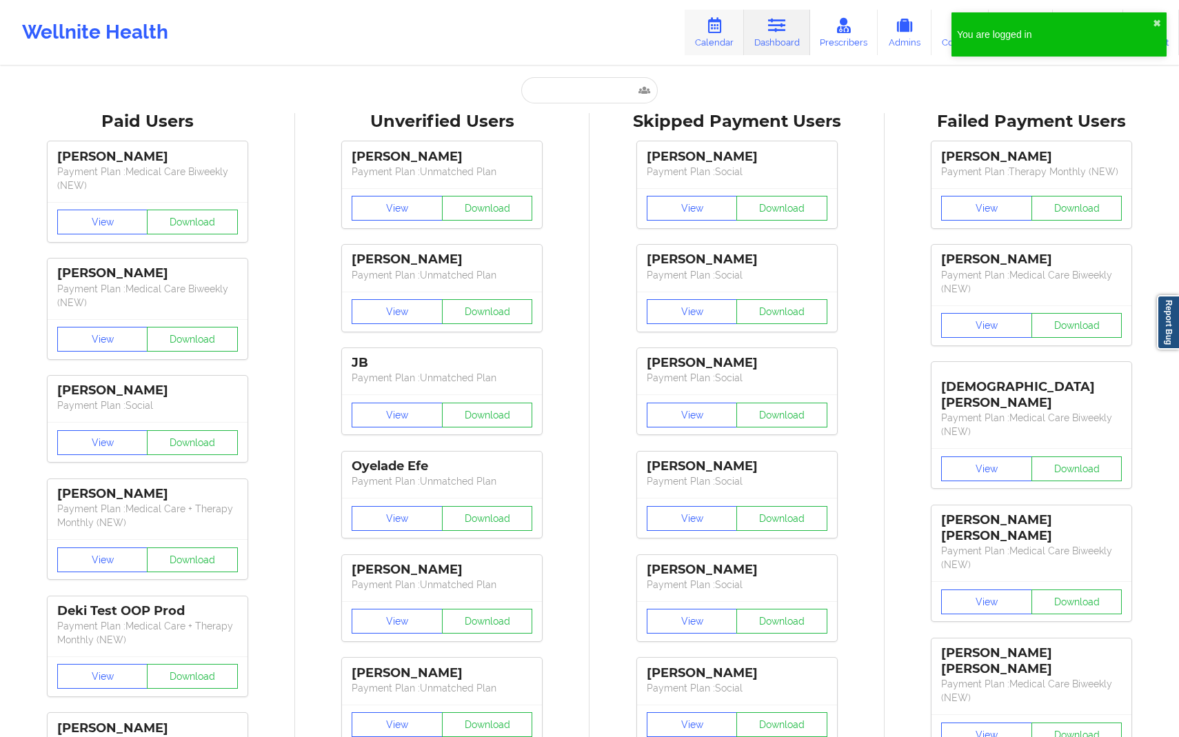  I want to click on div: Failed Payment Users, so click(1032, 121).